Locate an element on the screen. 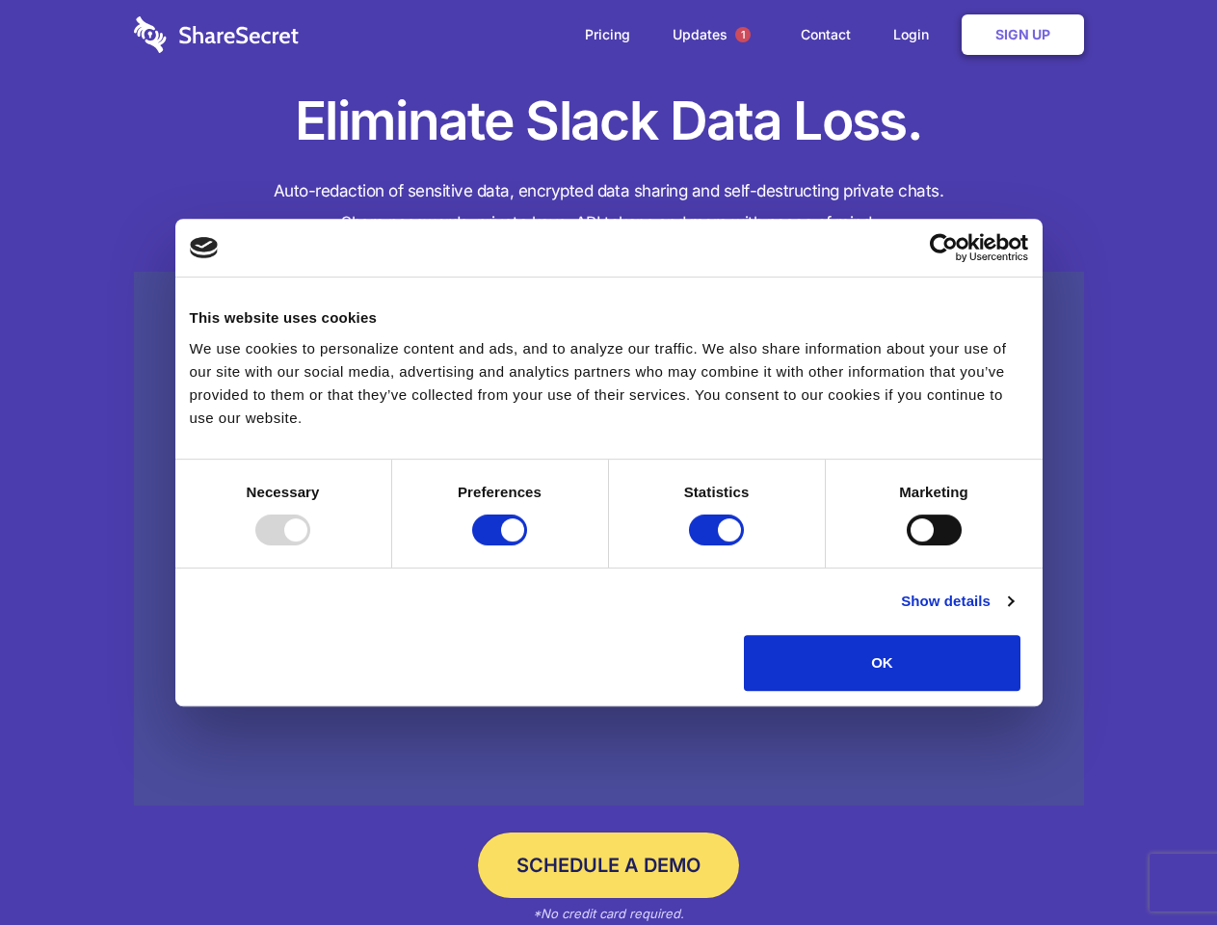  a: Sign Up is located at coordinates (1023, 35).